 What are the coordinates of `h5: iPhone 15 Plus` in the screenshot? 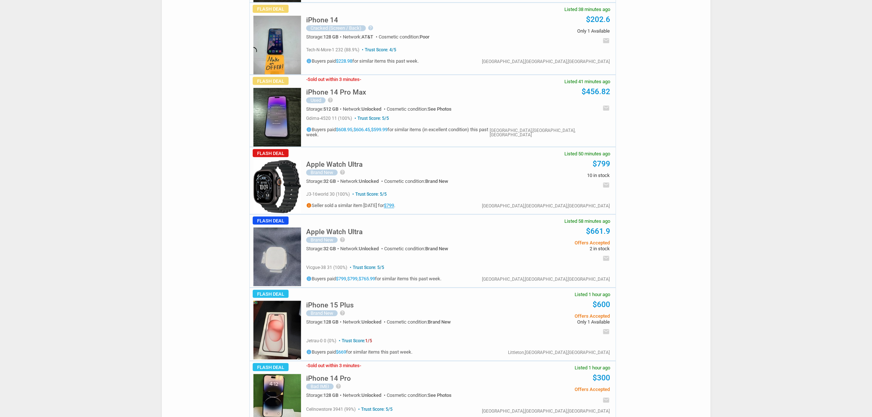 It's located at (330, 305).